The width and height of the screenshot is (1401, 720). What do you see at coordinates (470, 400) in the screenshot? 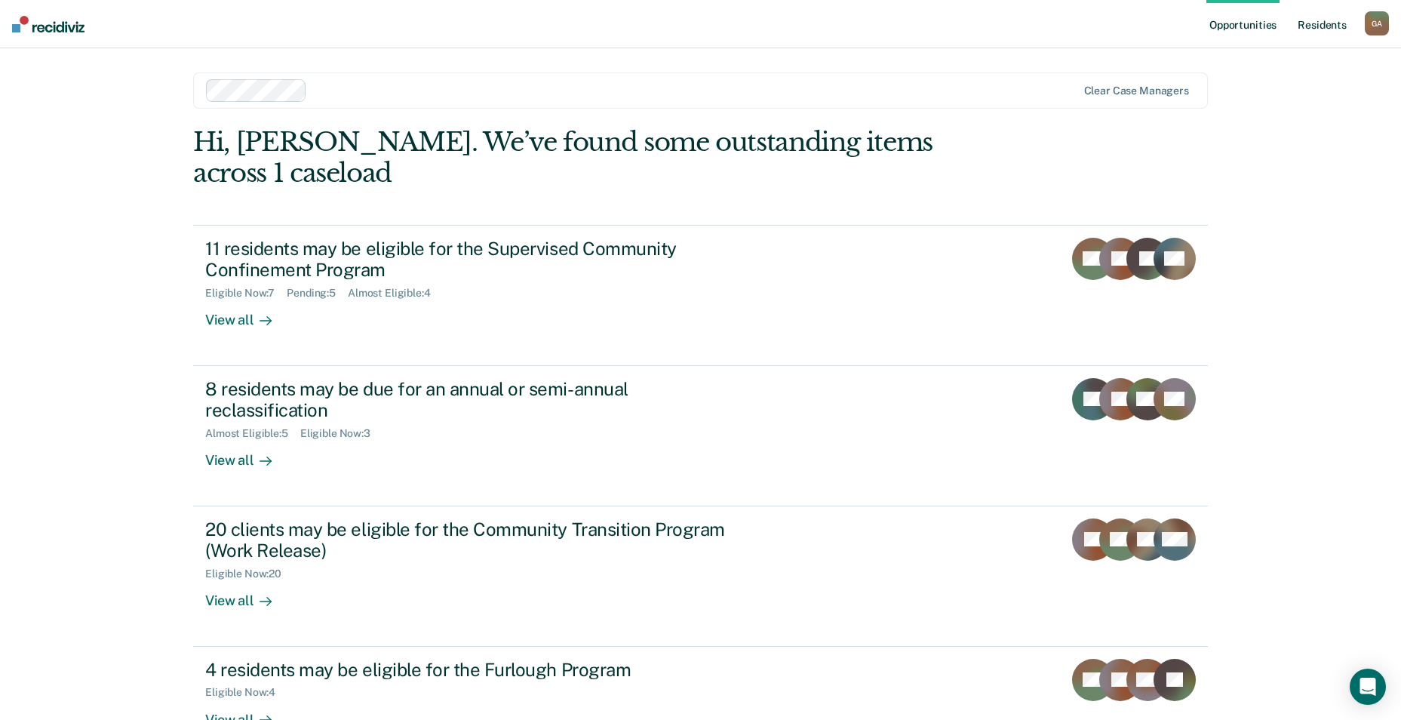
I see `div: 8 residents may be due for an annual or semi-annual reclassification` at bounding box center [470, 400].